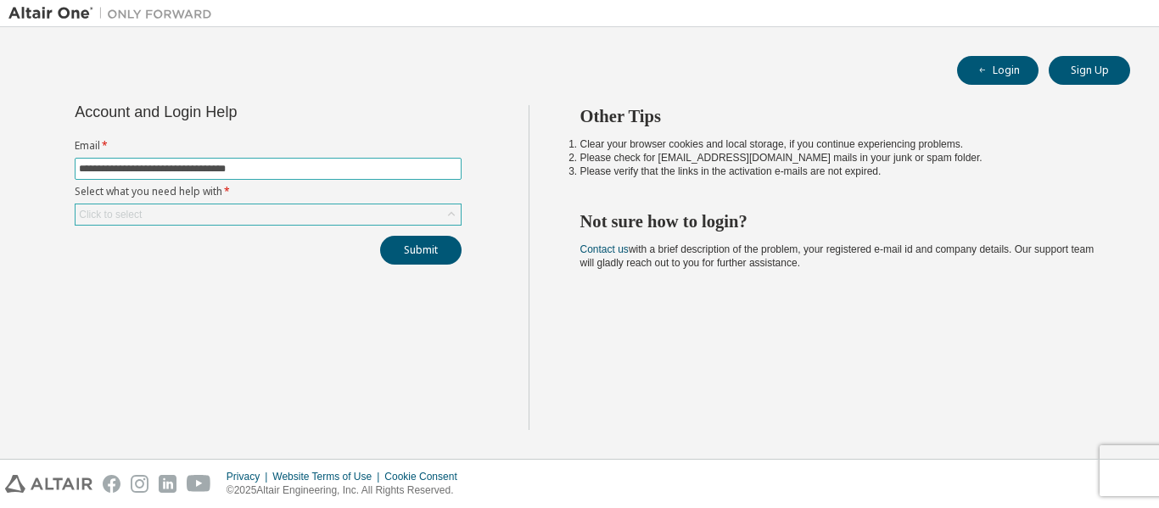 The width and height of the screenshot is (1159, 508). I want to click on li: Please verify that the links in the activation e-mails are not expired., so click(840, 171).